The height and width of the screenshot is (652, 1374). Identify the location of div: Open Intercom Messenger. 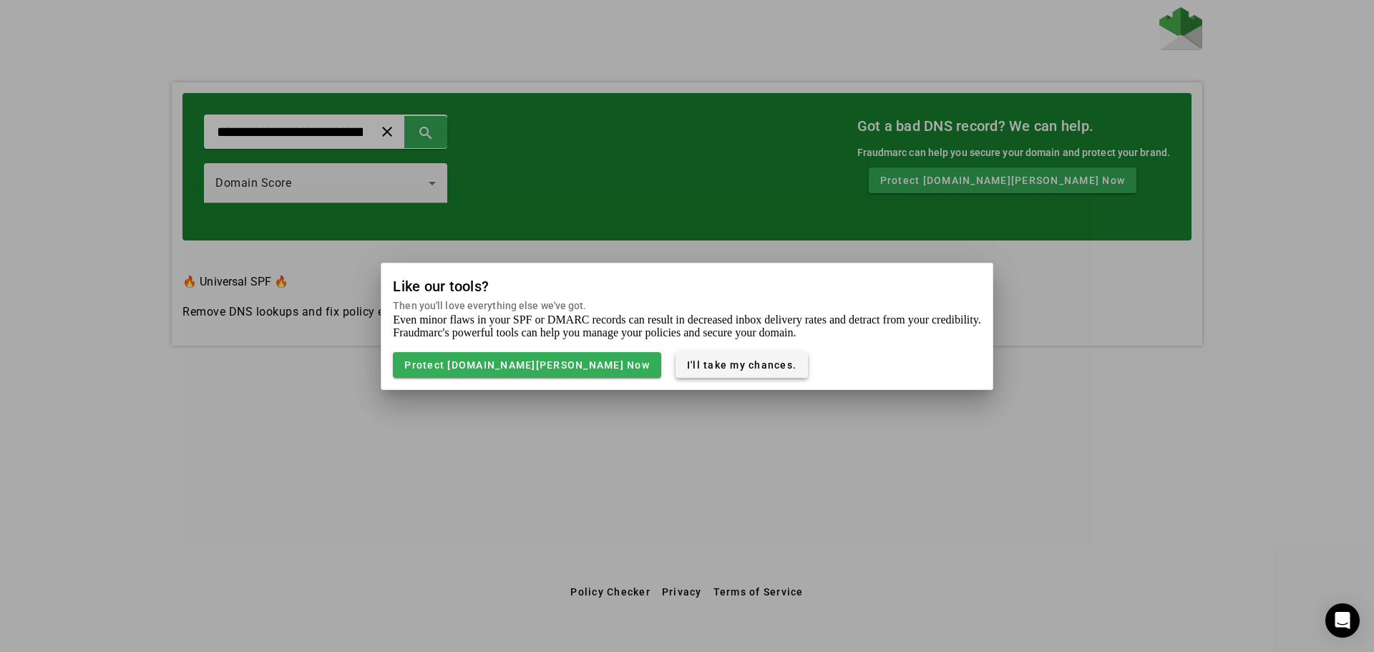
(1343, 620).